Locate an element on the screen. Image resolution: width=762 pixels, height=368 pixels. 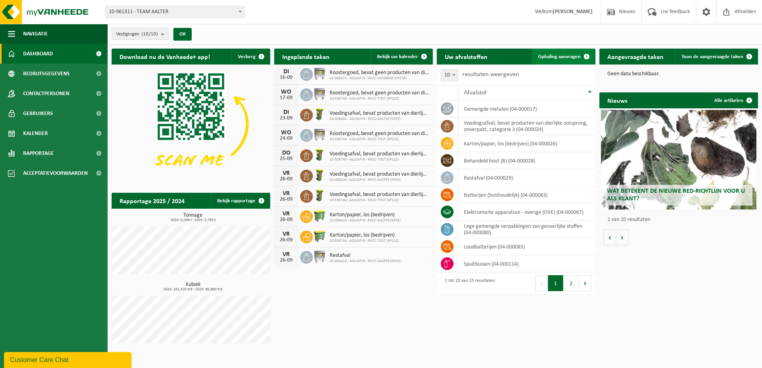
td: loodbatterijen (04-000085) is located at coordinates (527, 247).